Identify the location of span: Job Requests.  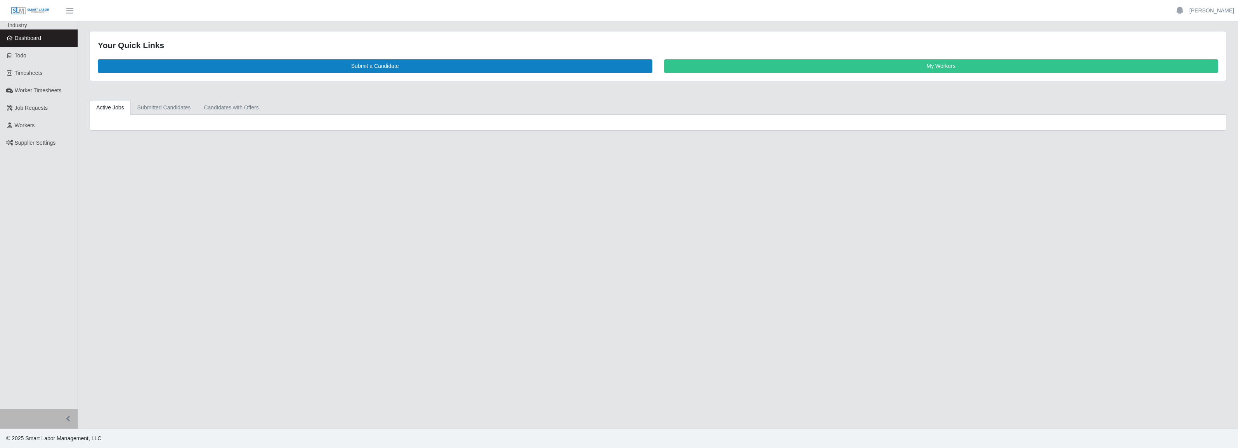
(31, 108).